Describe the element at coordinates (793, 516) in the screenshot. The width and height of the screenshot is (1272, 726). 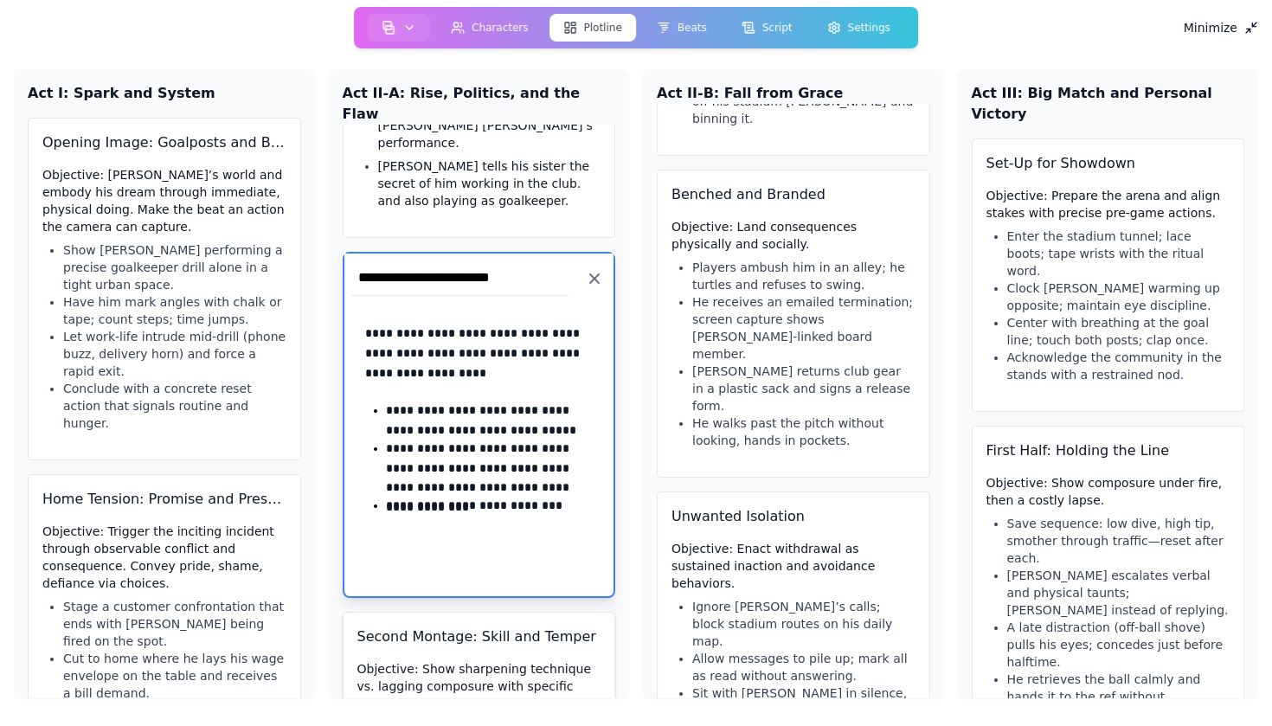
I see `h3: Unwanted Isolation` at that location.